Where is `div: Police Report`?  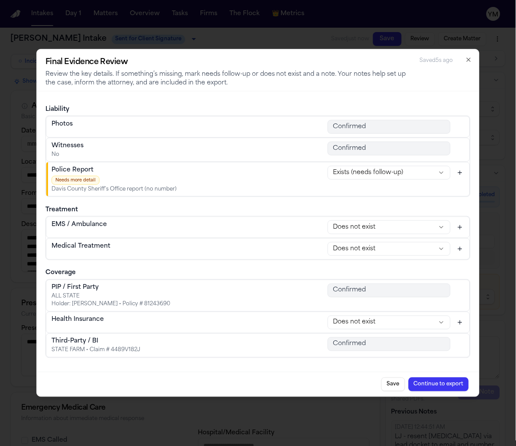
div: Police Report is located at coordinates (114, 170).